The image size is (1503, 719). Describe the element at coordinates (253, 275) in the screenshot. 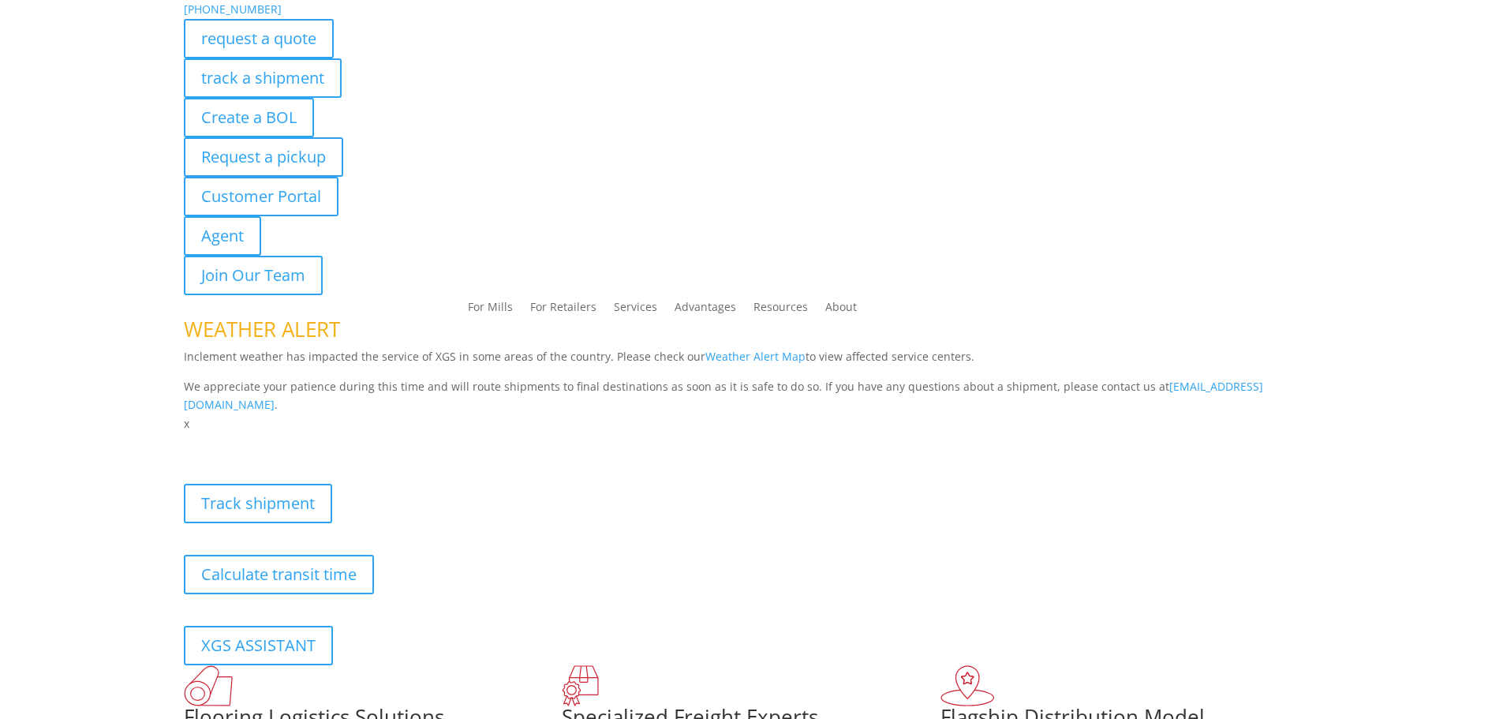

I see `a: Join Our Team` at that location.